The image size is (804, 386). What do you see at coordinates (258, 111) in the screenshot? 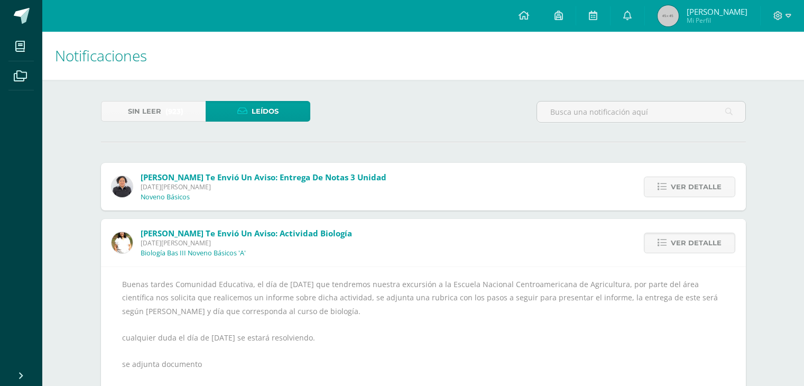
I see `a: Leídos` at bounding box center [258, 111].